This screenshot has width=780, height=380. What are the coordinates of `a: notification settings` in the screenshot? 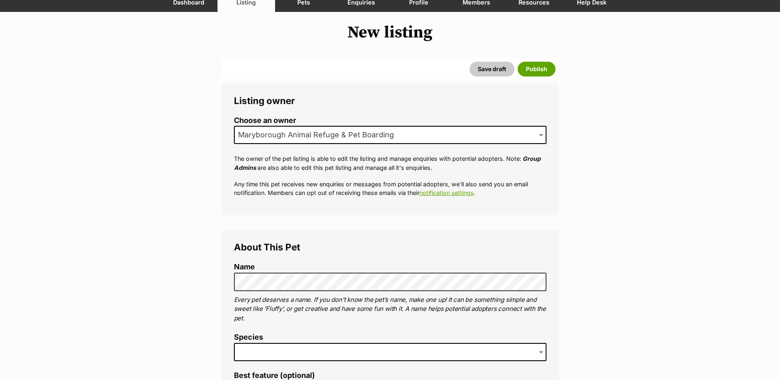 It's located at (446, 192).